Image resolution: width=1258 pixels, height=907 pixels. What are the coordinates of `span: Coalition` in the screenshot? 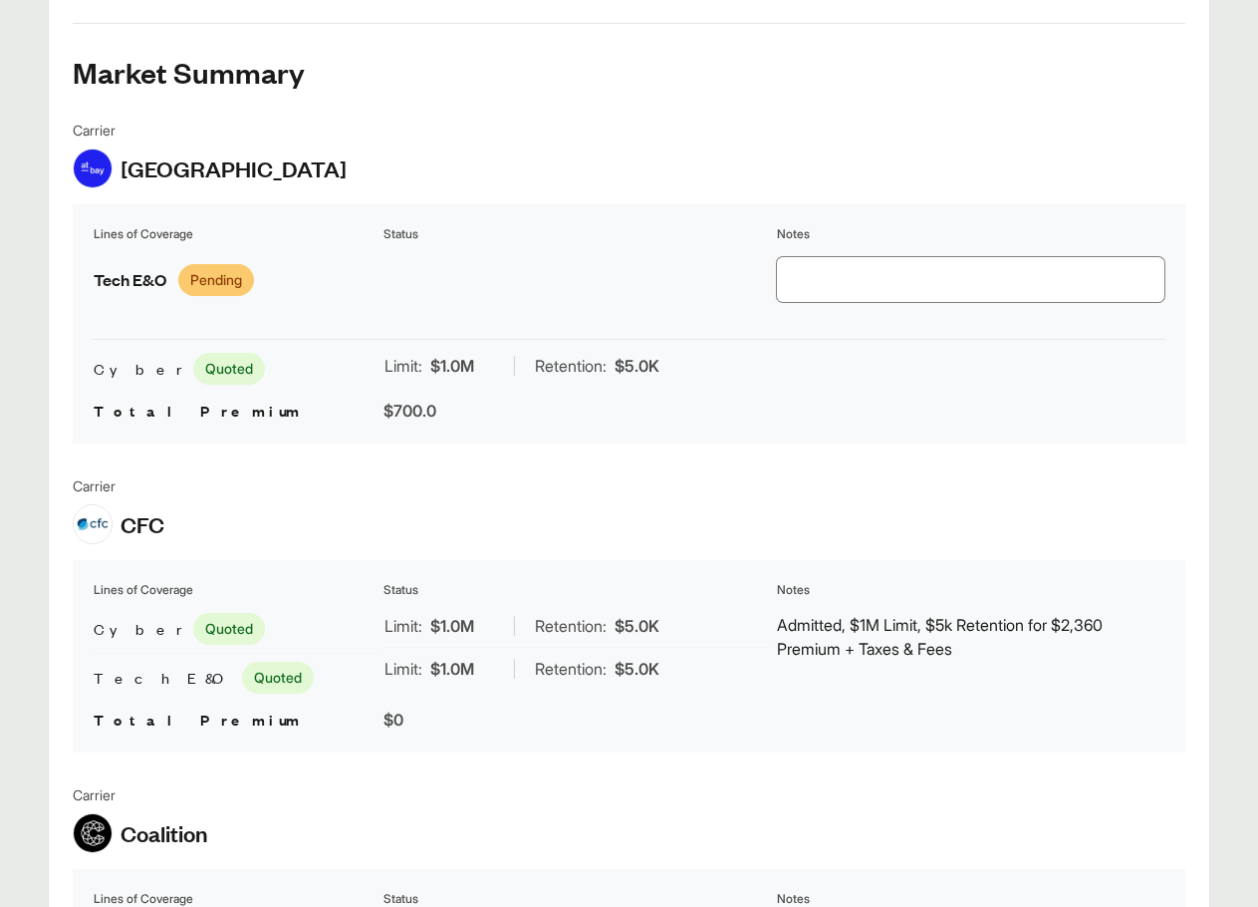 It's located at (164, 833).